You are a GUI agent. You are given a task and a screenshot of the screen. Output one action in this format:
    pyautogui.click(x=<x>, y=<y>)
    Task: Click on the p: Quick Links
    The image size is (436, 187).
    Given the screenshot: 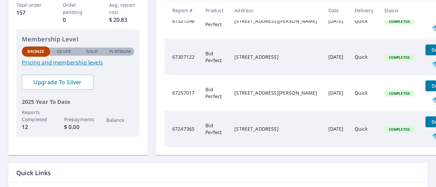 What is the action you would take?
    pyautogui.click(x=218, y=173)
    